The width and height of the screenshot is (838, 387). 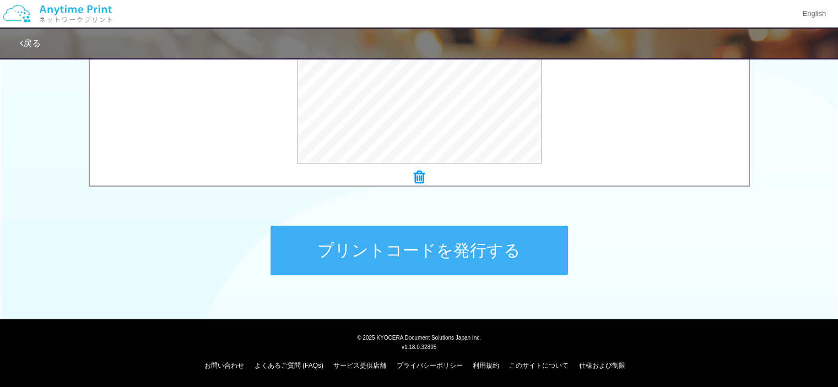 What do you see at coordinates (30, 43) in the screenshot?
I see `a: 戻る` at bounding box center [30, 43].